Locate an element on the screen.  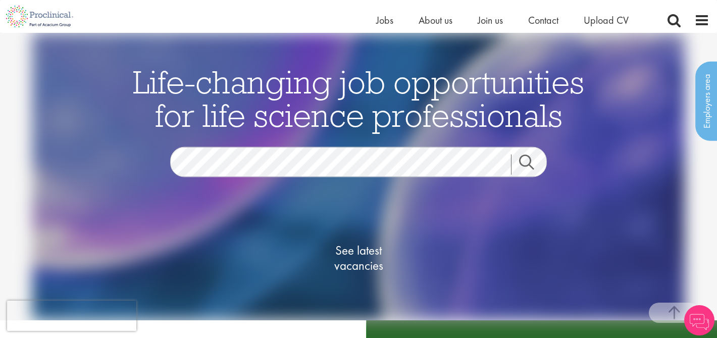
span: Life-changing job opportunities for life science professionals is located at coordinates (358, 98).